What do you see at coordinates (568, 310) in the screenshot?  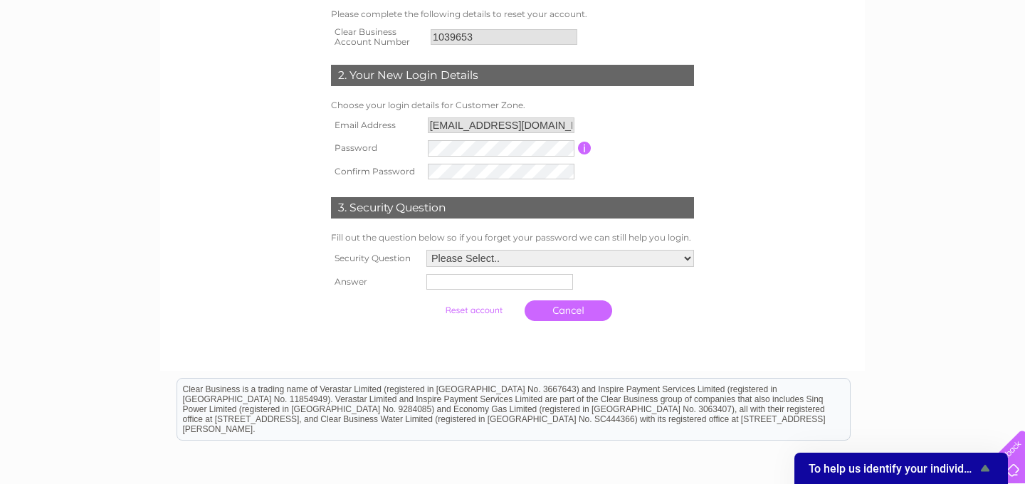 I see `a: Cancel` at bounding box center [568, 310].